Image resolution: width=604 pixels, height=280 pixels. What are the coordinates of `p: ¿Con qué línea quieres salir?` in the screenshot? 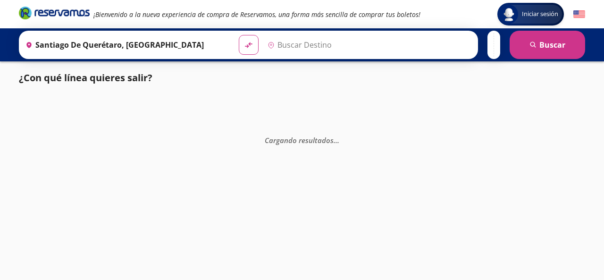 It's located at (85, 78).